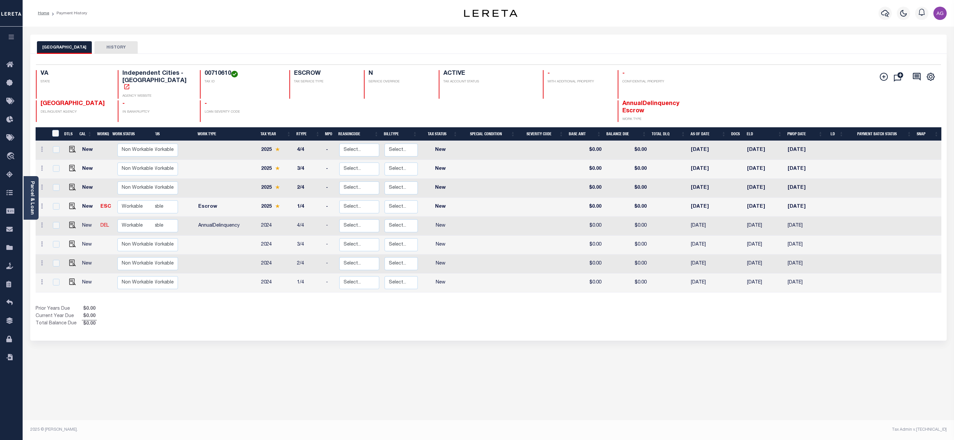  What do you see at coordinates (69, 134) in the screenshot?
I see `th: DTLS` at bounding box center [69, 134].